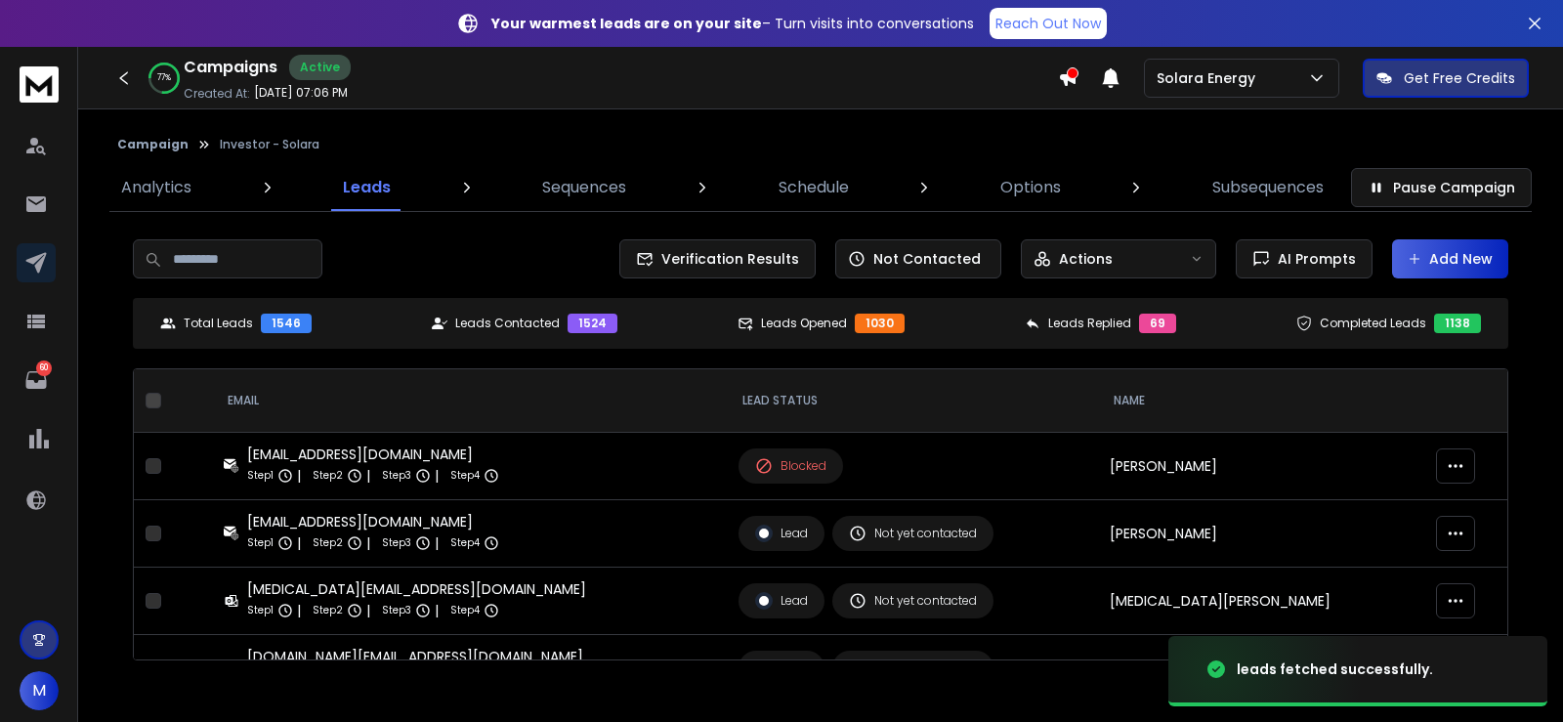 The width and height of the screenshot is (1563, 722). Describe the element at coordinates (1304, 259) in the screenshot. I see `button: AI Prompts` at that location.